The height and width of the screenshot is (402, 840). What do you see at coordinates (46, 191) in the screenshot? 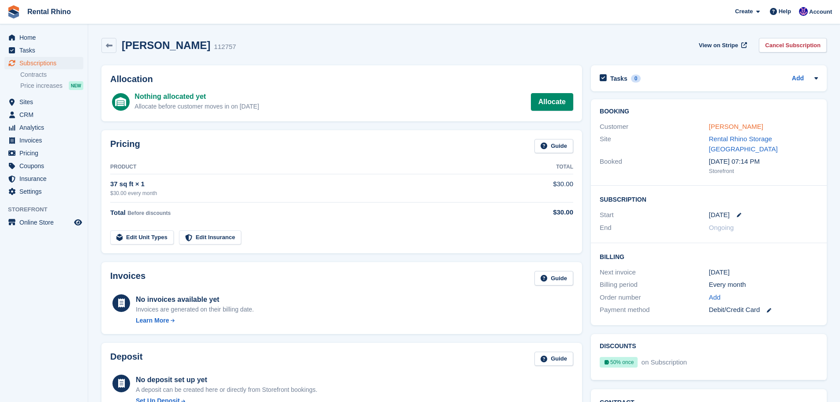
I see `span: Settings` at bounding box center [46, 191].